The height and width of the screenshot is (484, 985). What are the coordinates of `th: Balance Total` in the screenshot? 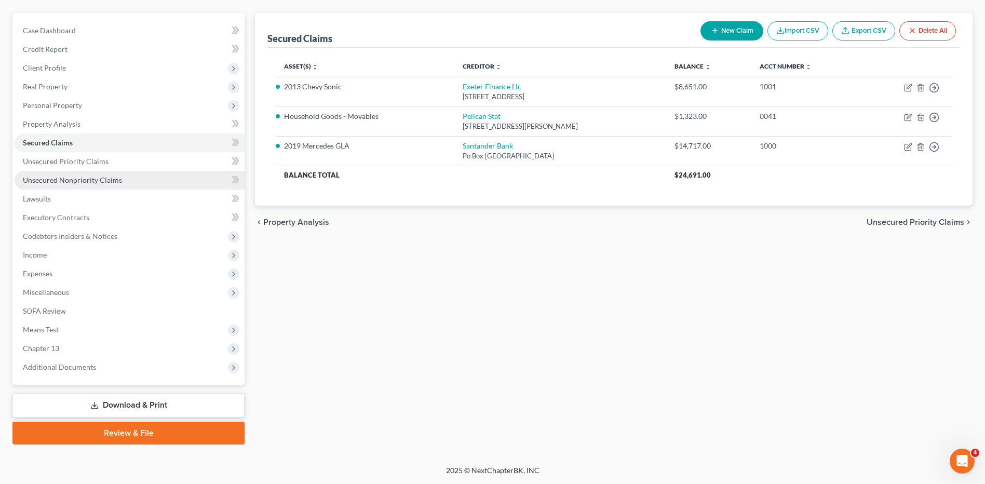 It's located at (471, 175).